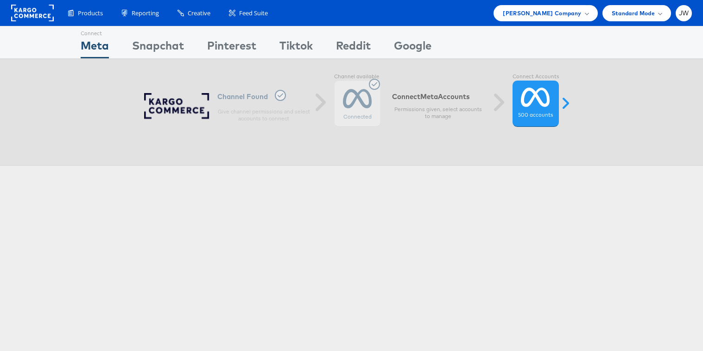 Image resolution: width=703 pixels, height=351 pixels. I want to click on div: Snapchat, so click(158, 48).